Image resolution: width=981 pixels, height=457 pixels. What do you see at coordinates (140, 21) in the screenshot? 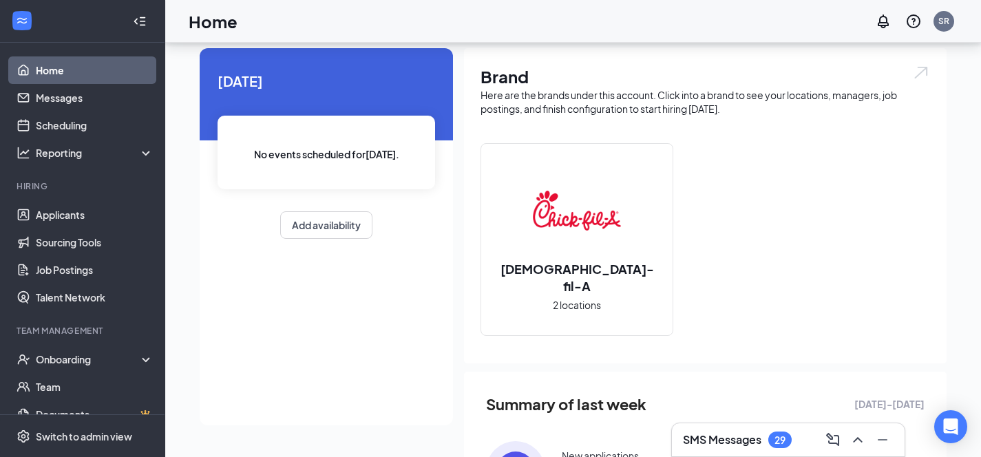
I see `svg: Collapse` at bounding box center [140, 21].